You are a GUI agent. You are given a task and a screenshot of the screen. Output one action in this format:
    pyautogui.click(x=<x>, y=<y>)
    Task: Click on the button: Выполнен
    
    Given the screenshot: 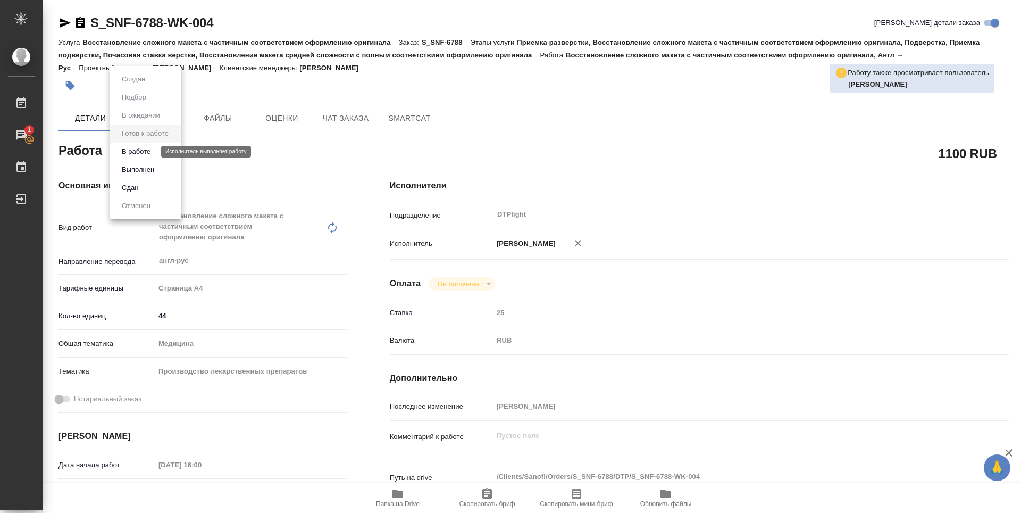 What is the action you would take?
    pyautogui.click(x=138, y=170)
    